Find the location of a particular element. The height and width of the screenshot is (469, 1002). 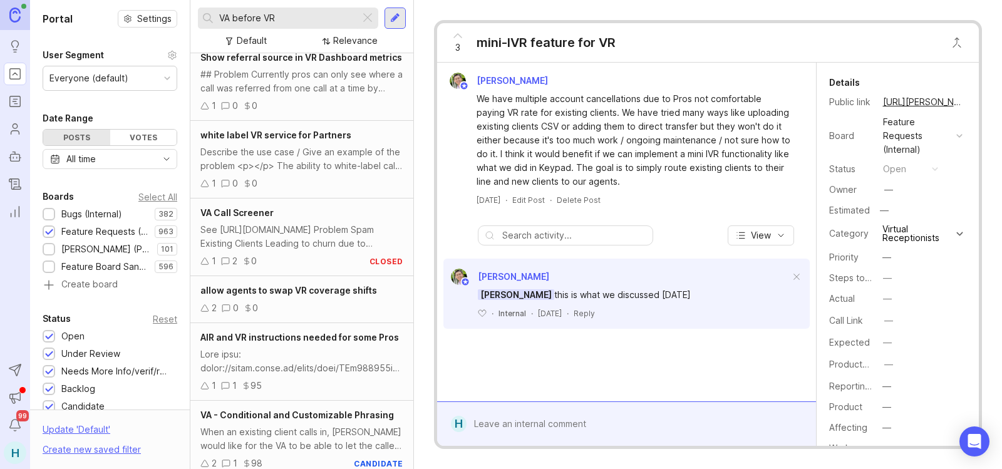

div: Board is located at coordinates (851, 136).